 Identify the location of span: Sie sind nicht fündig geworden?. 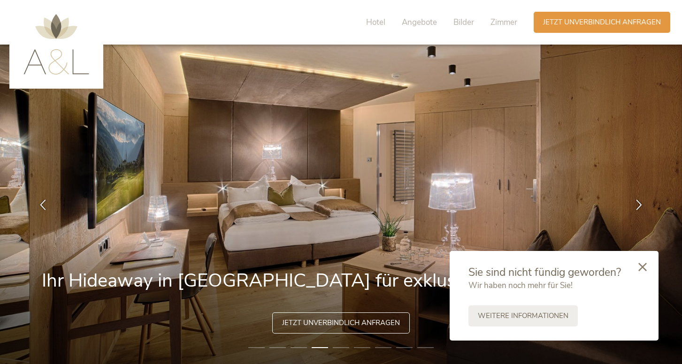
(545, 272).